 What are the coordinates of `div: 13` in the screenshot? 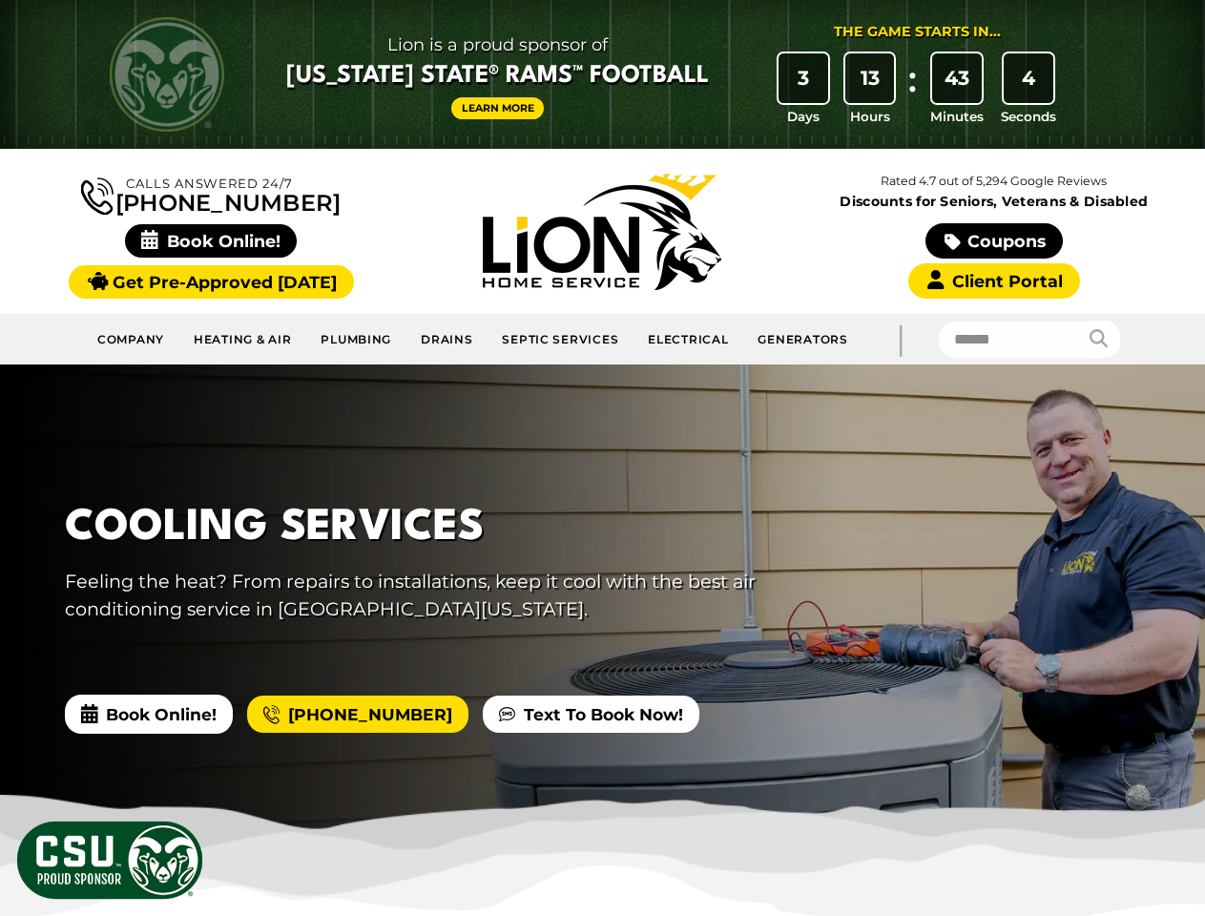 It's located at (870, 78).